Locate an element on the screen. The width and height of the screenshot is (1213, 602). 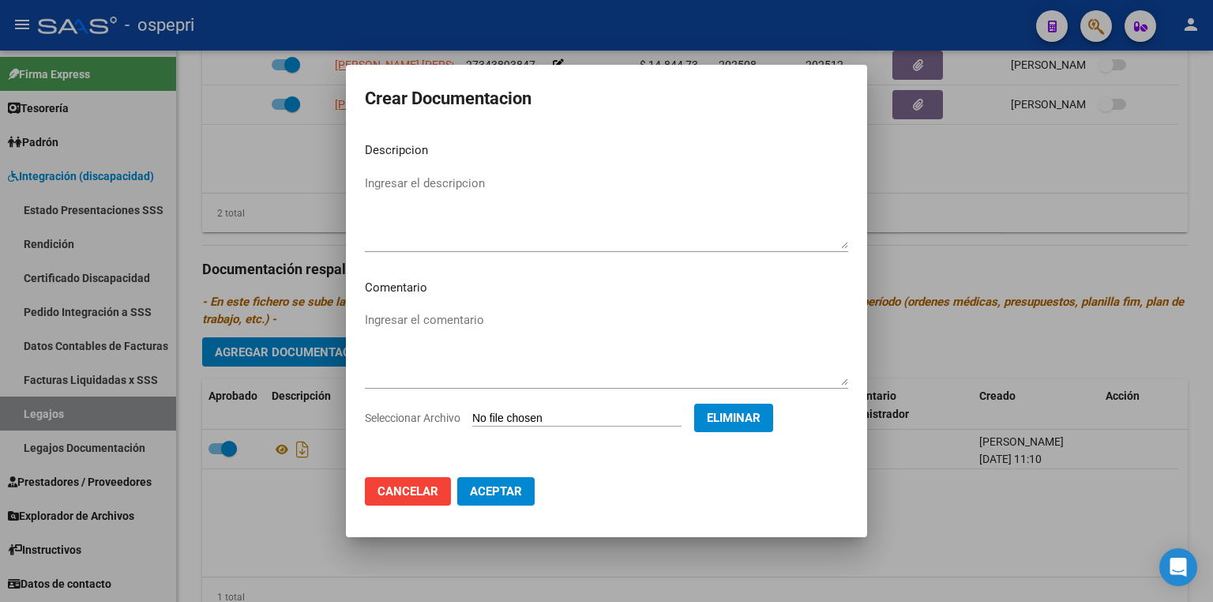
button: Eliminar is located at coordinates (734, 418).